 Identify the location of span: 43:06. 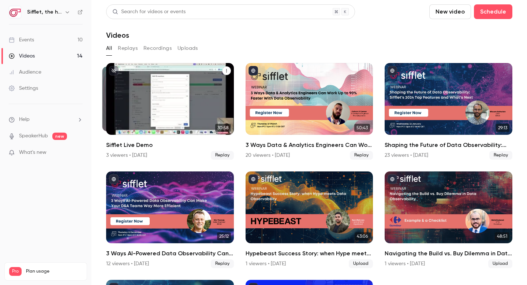
(363, 236).